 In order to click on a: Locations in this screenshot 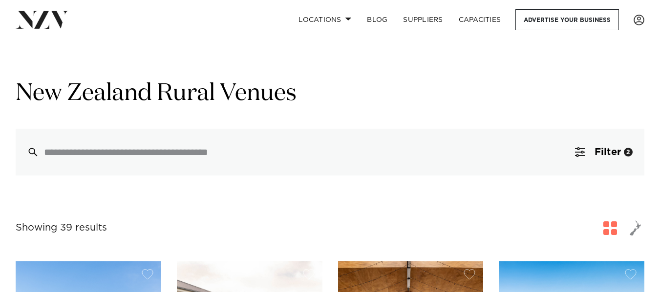, I will do `click(325, 20)`.